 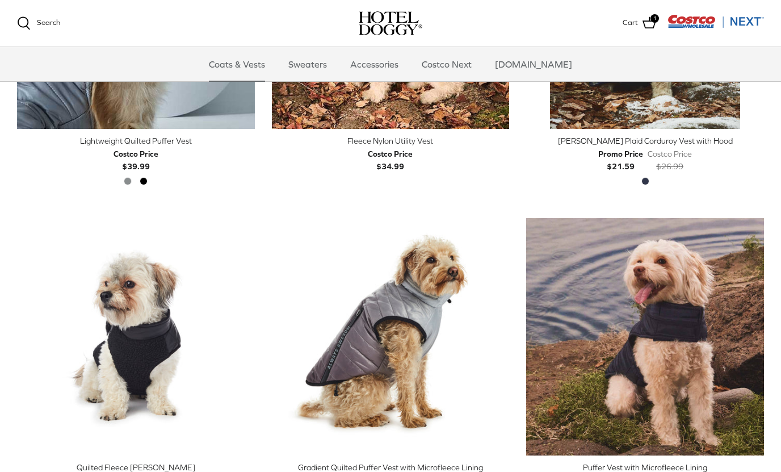 I want to click on a: Sweaters, so click(x=308, y=64).